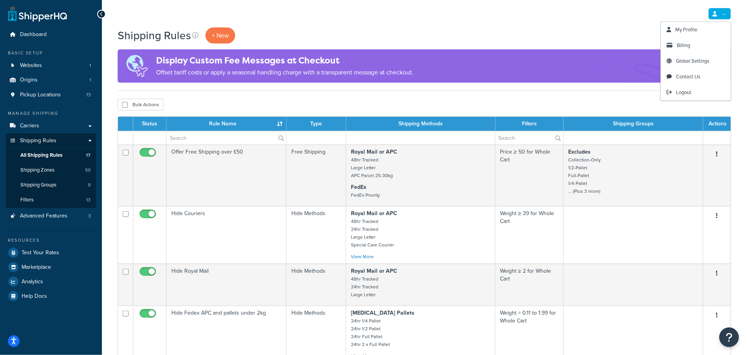 This screenshot has width=747, height=355. Describe the element at coordinates (40, 95) in the screenshot. I see `span: Pickup Locations` at that location.